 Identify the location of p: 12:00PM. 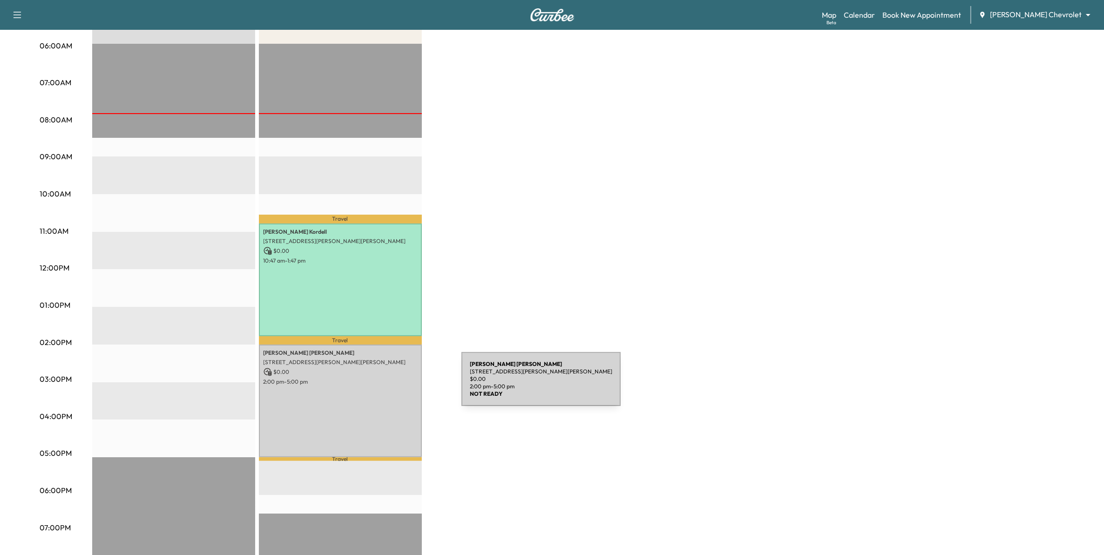
(55, 268).